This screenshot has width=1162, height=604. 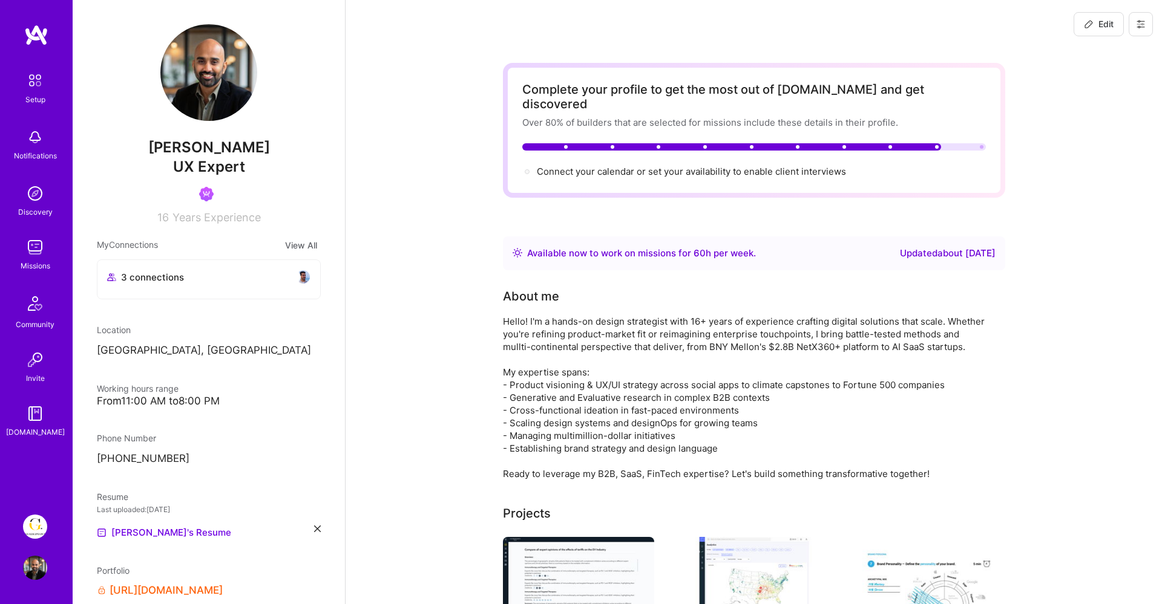 What do you see at coordinates (317, 529) in the screenshot?
I see `i: icon Close` at bounding box center [317, 529].